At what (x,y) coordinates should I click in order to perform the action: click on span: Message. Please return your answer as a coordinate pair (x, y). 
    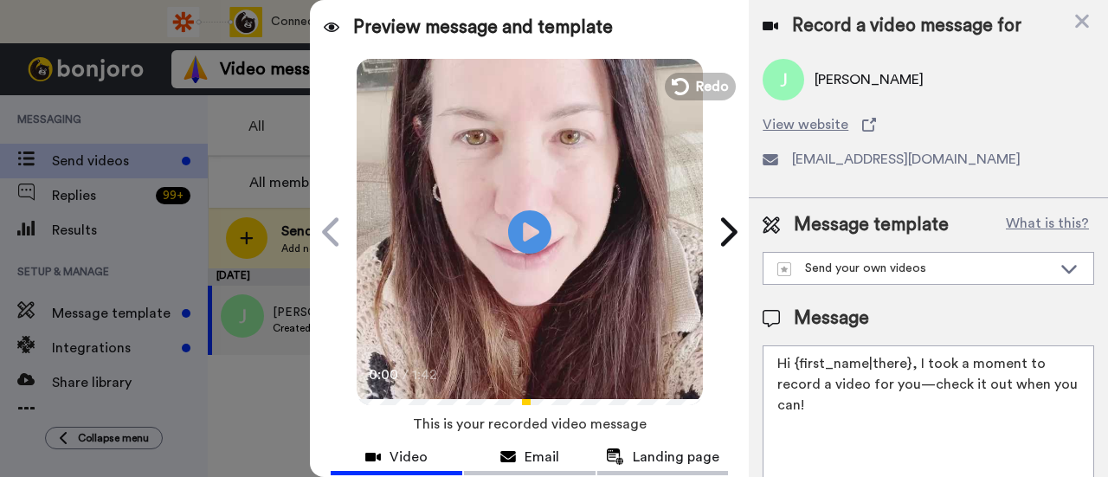
    Looking at the image, I should click on (831, 319).